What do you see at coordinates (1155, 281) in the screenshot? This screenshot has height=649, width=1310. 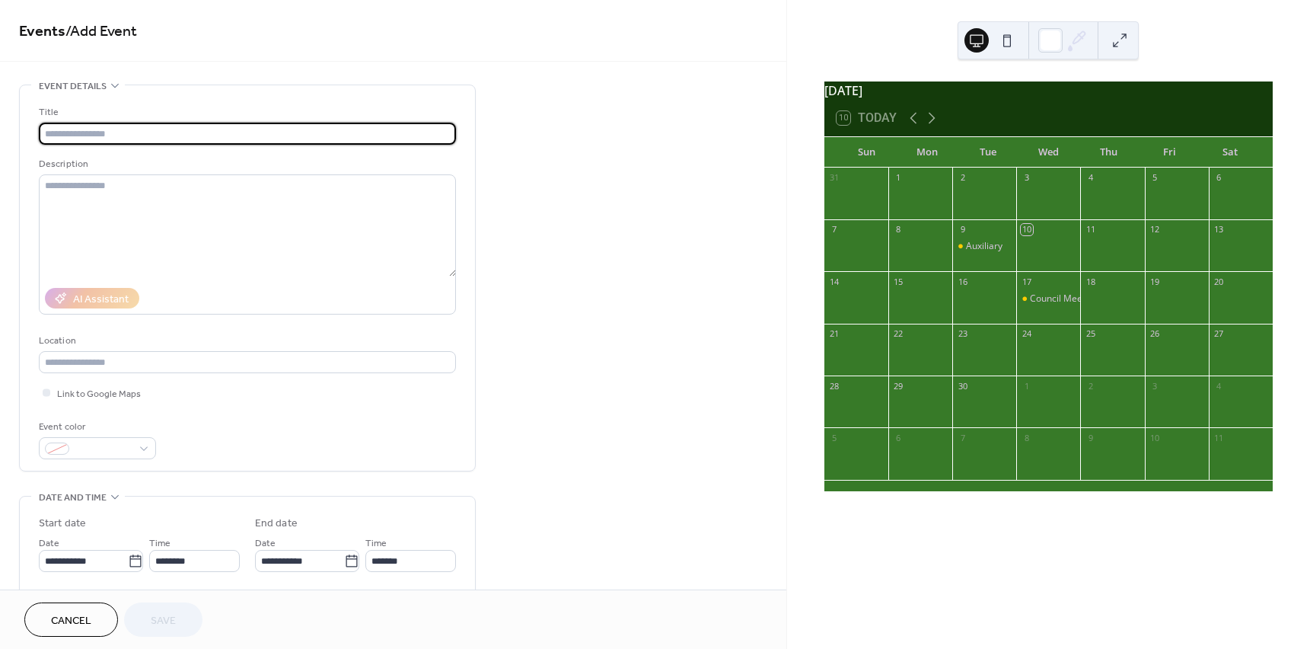 I see `div: 19` at bounding box center [1155, 281].